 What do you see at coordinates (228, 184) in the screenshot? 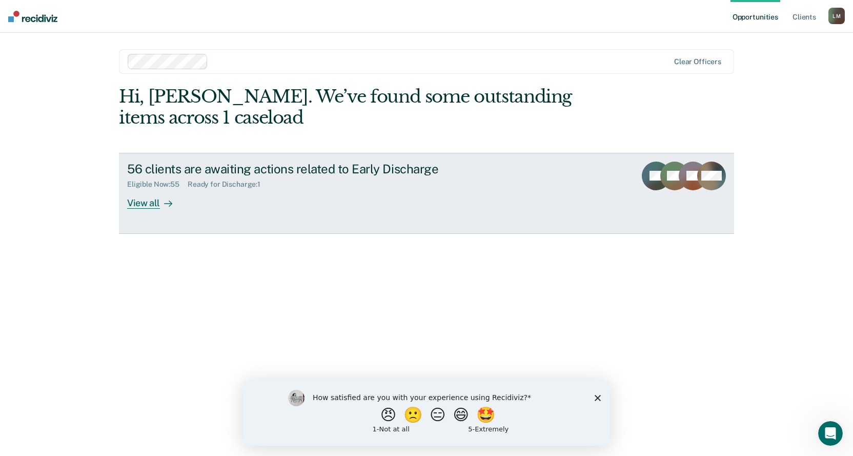
I see `div: Ready for Discharge : 1` at bounding box center [228, 184].